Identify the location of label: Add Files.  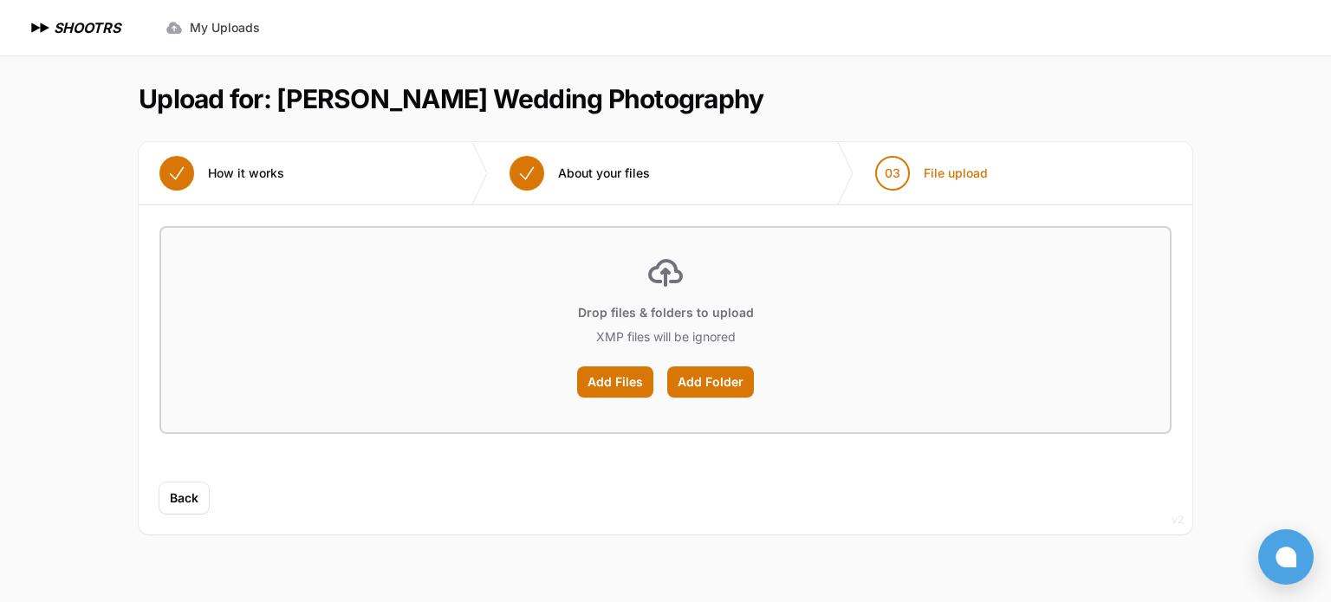
(615, 382).